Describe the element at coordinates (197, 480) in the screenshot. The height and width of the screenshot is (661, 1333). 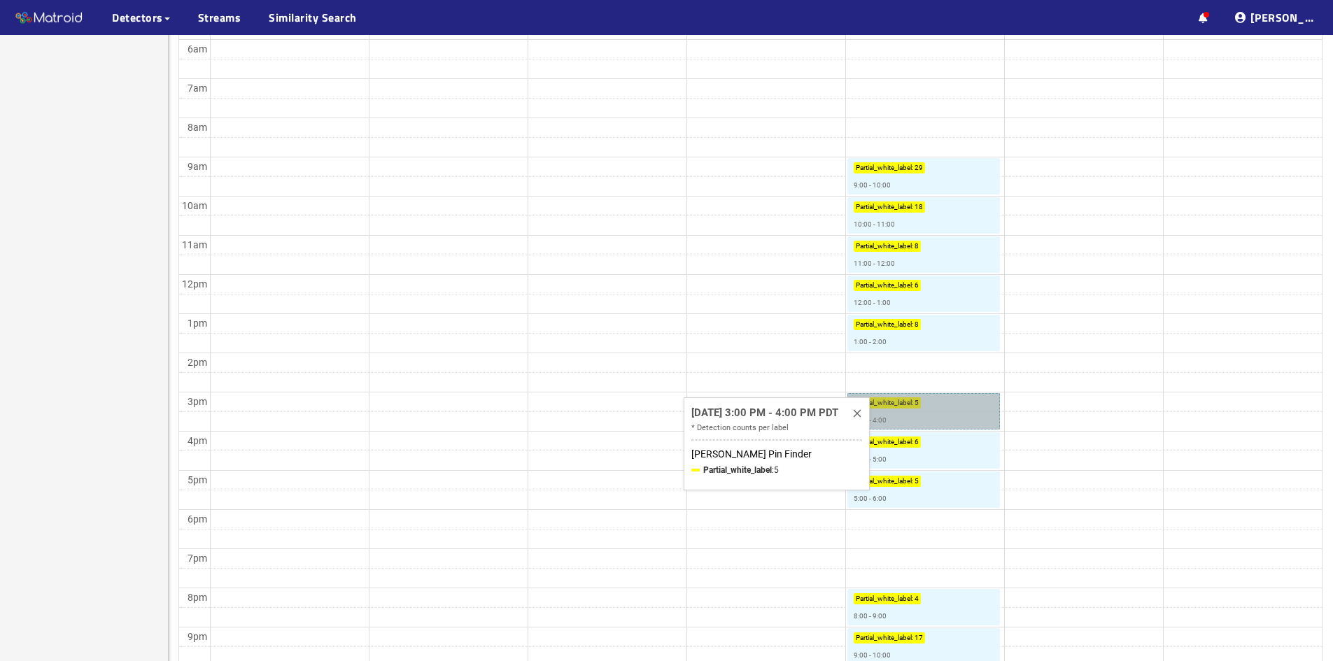
I see `div: 5pm` at that location.